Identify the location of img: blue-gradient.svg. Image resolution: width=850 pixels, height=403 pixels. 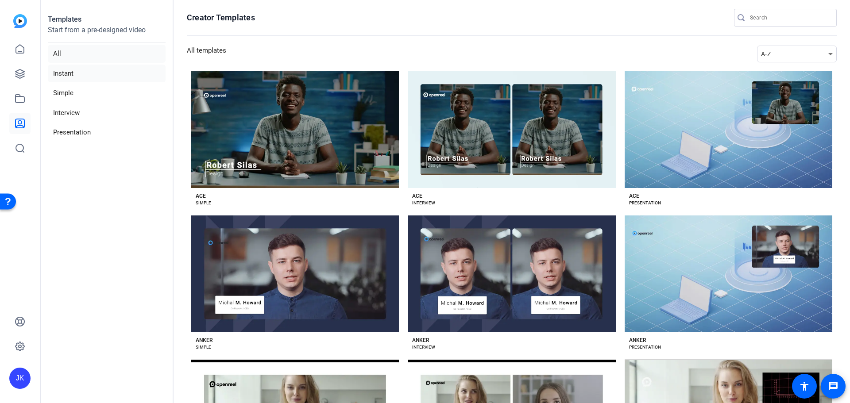
(20, 21).